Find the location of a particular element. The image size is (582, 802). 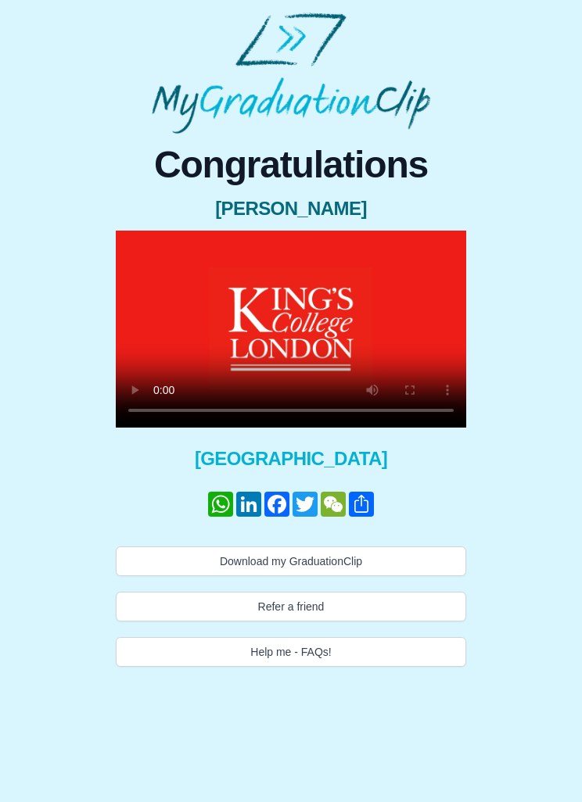

a: WhatsApp is located at coordinates (220, 504).